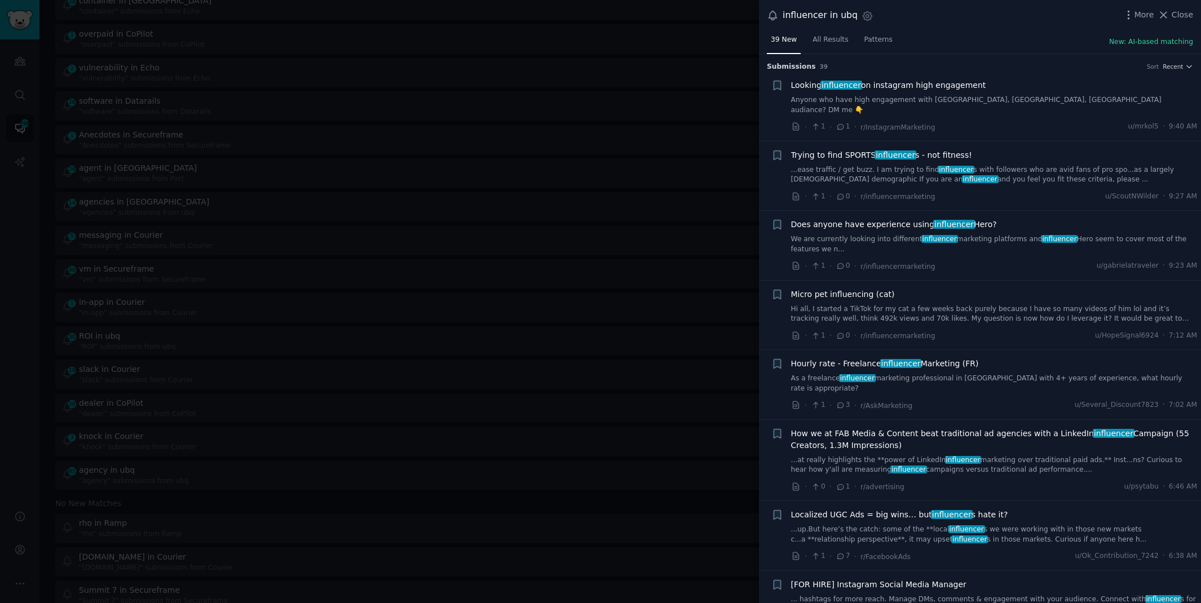  I want to click on span: u/HopeSignal6924, so click(1127, 336).